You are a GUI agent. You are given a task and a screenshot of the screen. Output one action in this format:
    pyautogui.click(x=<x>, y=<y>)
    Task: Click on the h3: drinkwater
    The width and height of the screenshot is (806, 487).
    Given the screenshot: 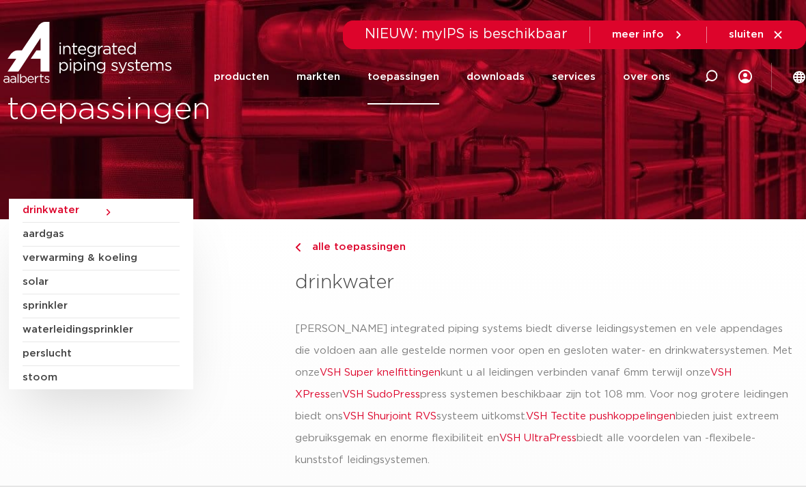 What is the action you would take?
    pyautogui.click(x=546, y=283)
    